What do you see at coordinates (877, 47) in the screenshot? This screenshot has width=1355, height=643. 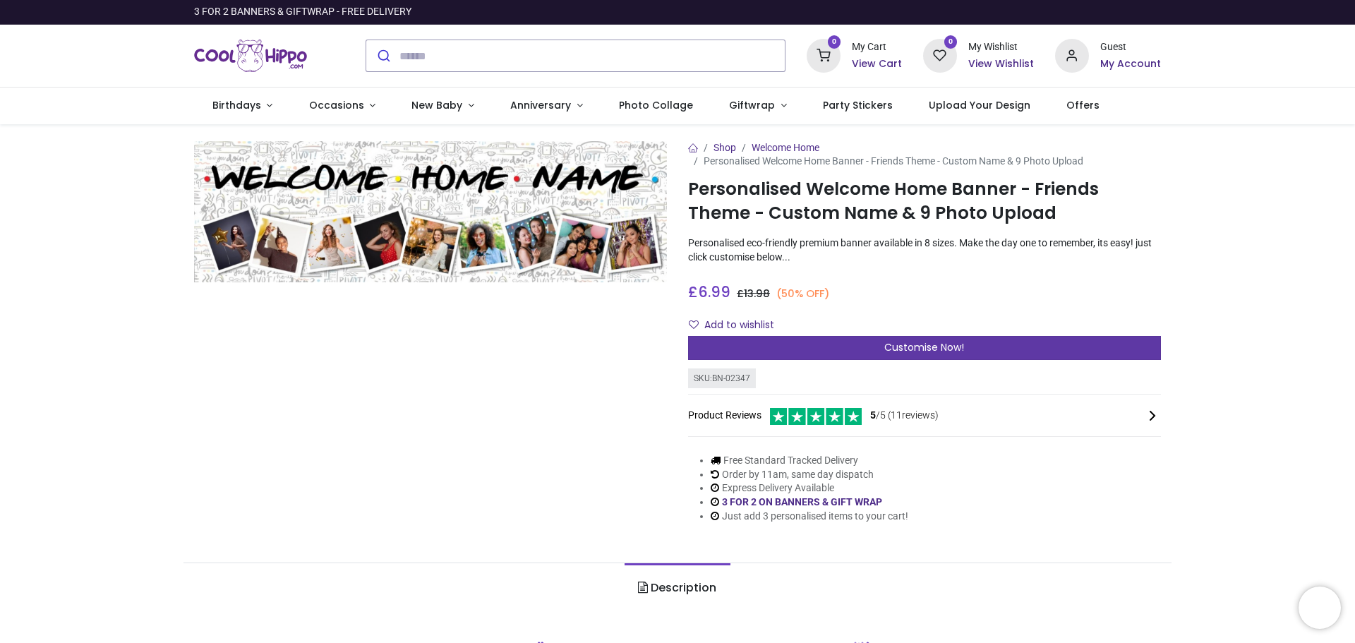 I see `div: My Cart` at bounding box center [877, 47].